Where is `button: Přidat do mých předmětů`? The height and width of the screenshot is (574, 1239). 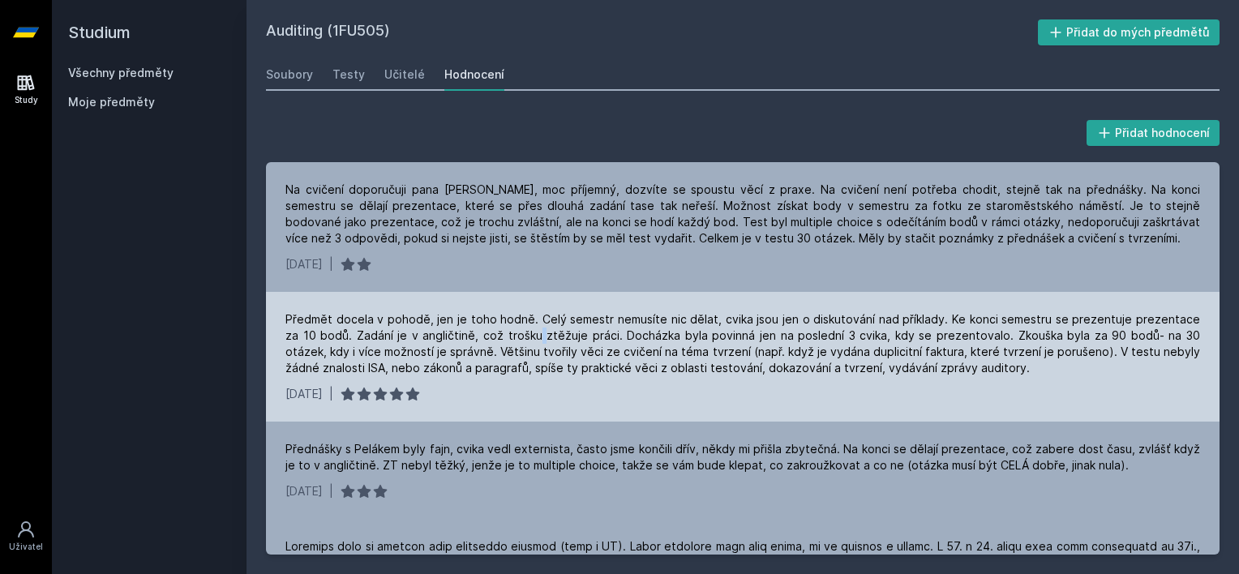 button: Přidat do mých předmětů is located at coordinates (1128, 32).